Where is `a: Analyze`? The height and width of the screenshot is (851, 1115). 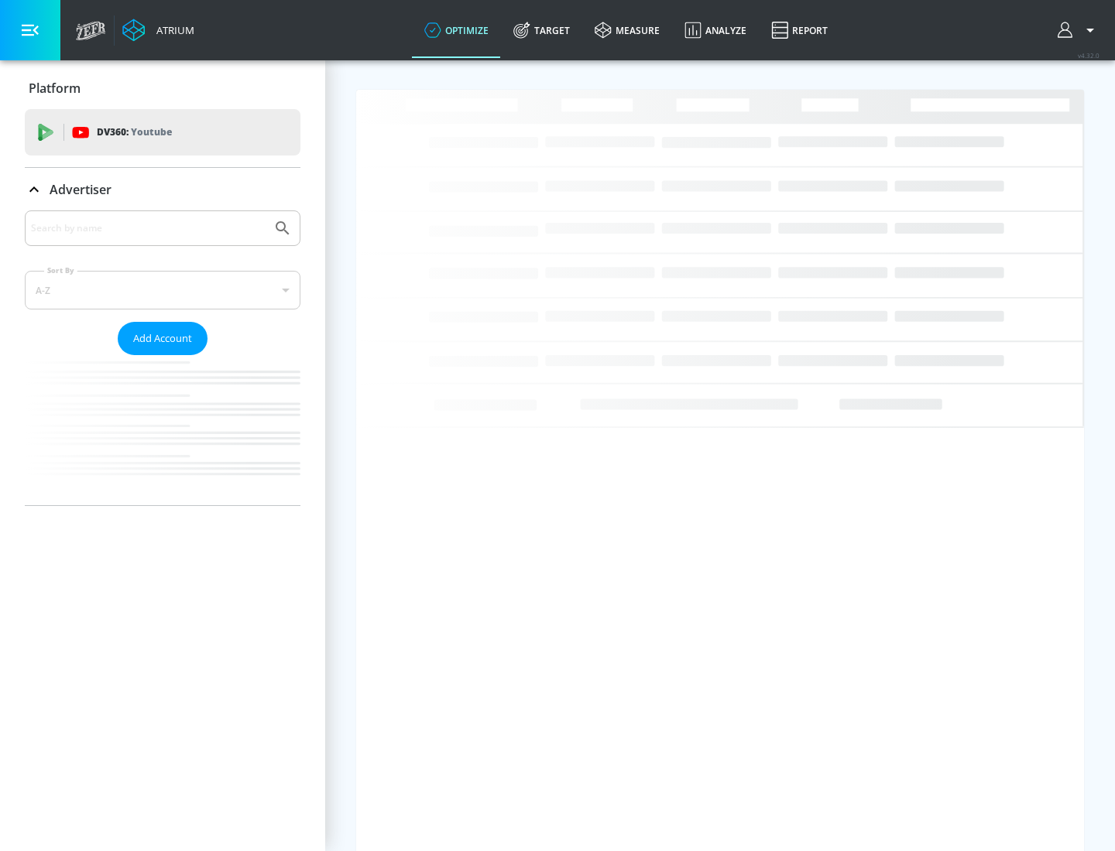
a: Analyze is located at coordinates (715, 30).